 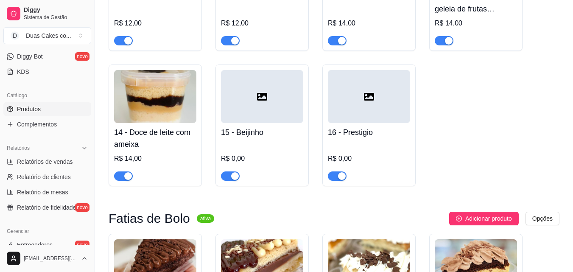 I want to click on img: product-image, so click(x=155, y=96).